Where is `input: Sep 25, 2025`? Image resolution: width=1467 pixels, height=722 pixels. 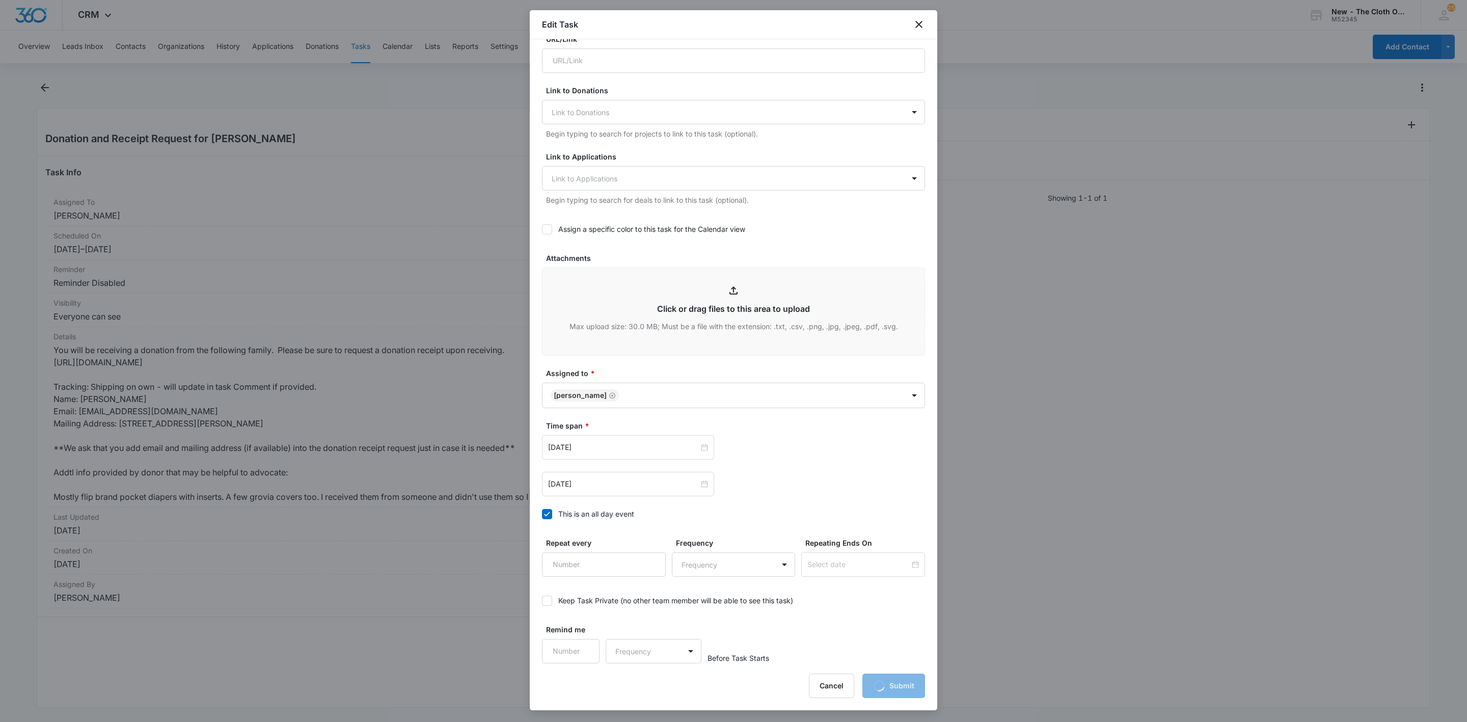 input: Sep 25, 2025 is located at coordinates (623, 484).